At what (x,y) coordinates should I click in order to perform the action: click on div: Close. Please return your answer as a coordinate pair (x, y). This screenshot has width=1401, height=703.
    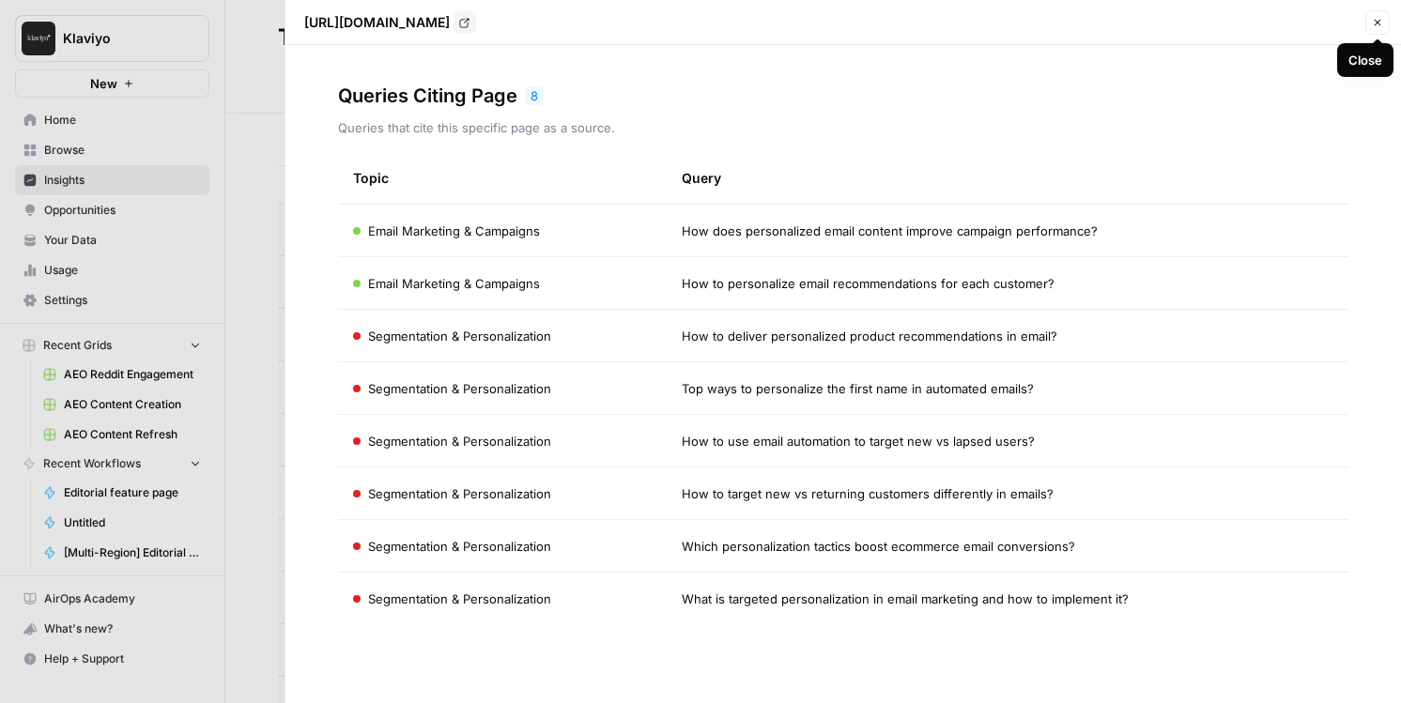
    Looking at the image, I should click on (1366, 60).